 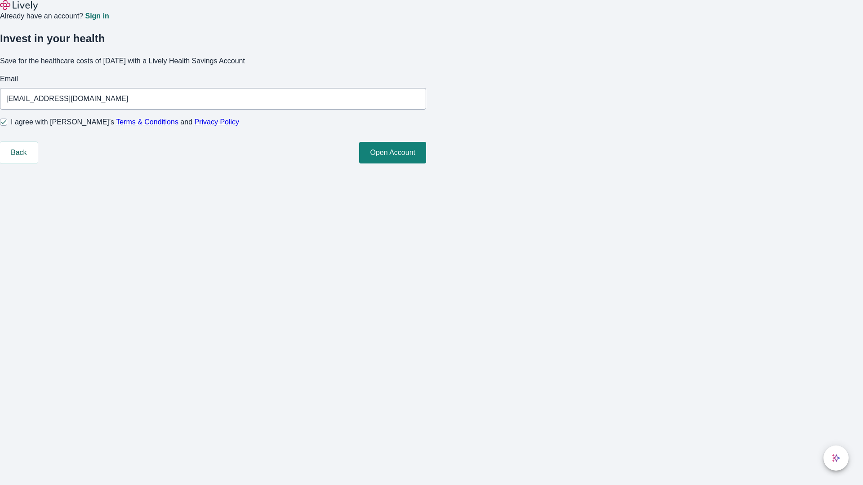 What do you see at coordinates (217, 122) in the screenshot?
I see `a: Privacy Policy` at bounding box center [217, 122].